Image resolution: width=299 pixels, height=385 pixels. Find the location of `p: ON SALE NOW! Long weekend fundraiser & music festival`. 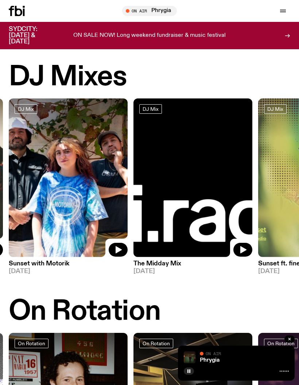

p: ON SALE NOW! Long weekend fundraiser & music festival is located at coordinates (149, 36).